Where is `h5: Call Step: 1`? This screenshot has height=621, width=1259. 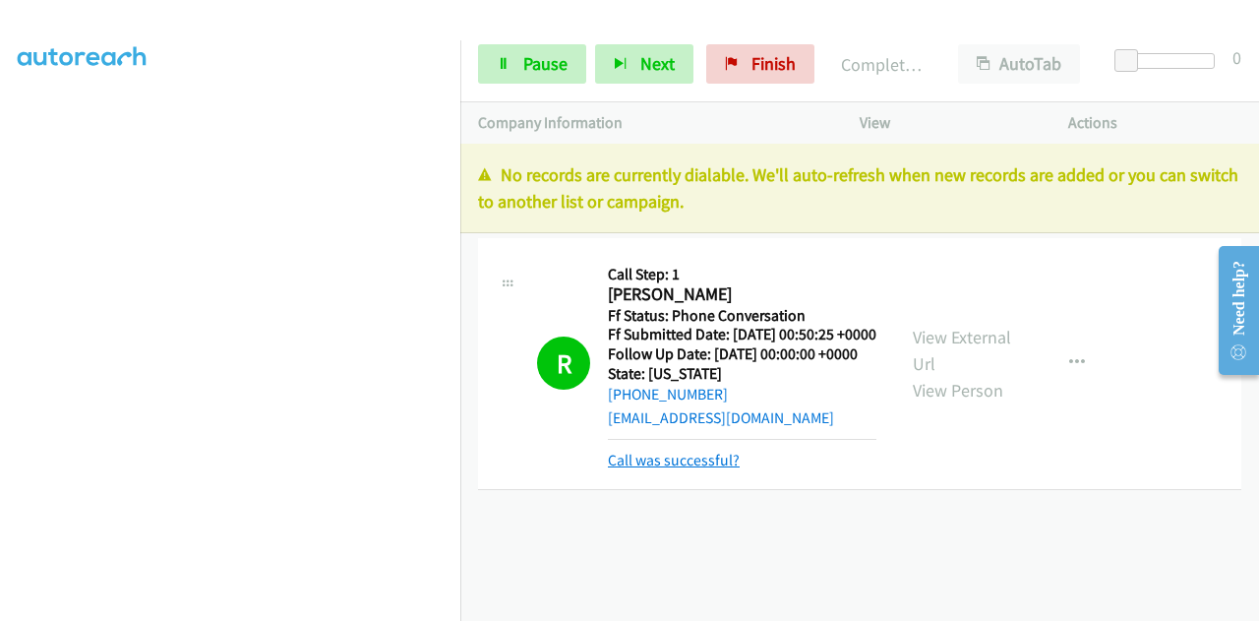
h5: Call Step: 1 is located at coordinates (742, 275).